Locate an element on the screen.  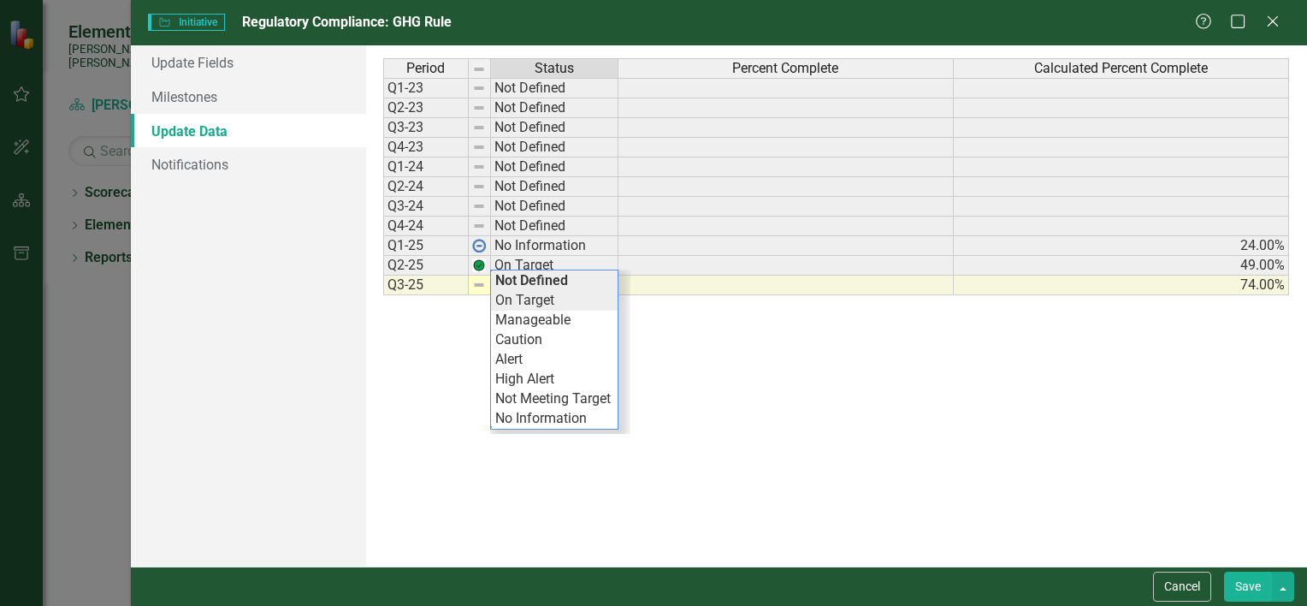
td: 24.00% is located at coordinates (1122, 246).